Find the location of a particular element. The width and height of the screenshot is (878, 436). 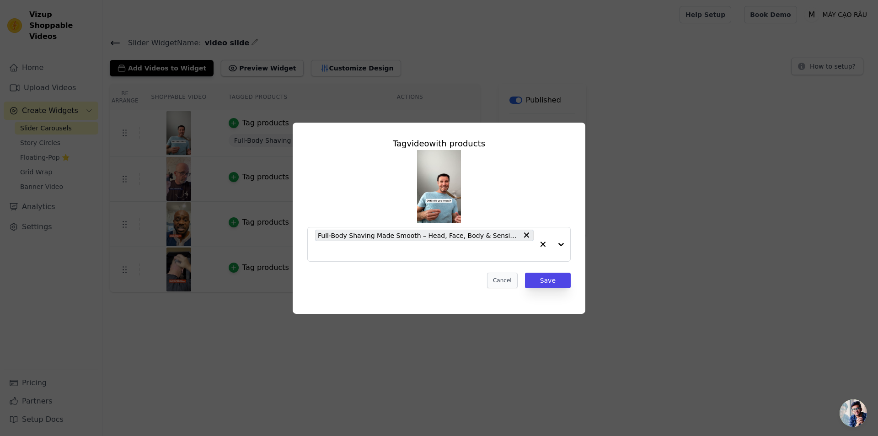

img: vizup-images-d59c.png is located at coordinates (439, 187).